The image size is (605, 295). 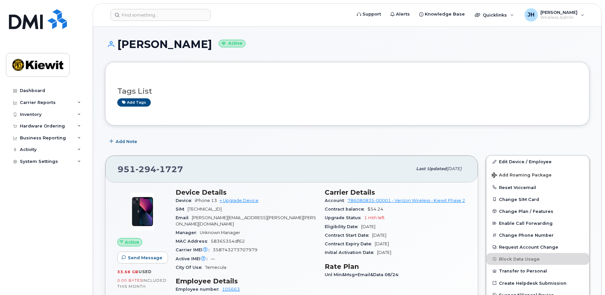 I want to click on a: Edit Device / Employee, so click(x=538, y=162).